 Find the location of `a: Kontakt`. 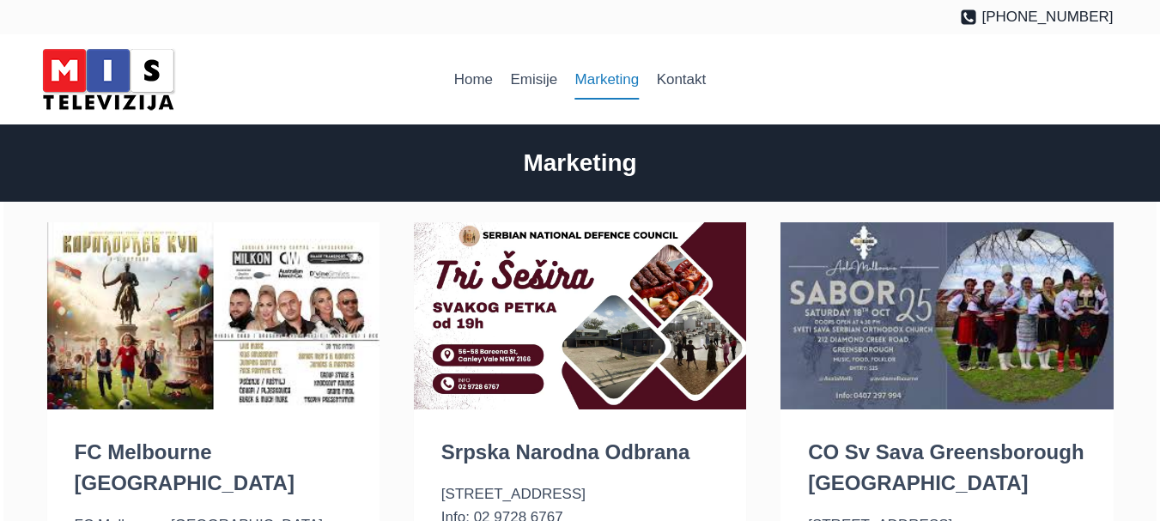

a: Kontakt is located at coordinates (681, 80).